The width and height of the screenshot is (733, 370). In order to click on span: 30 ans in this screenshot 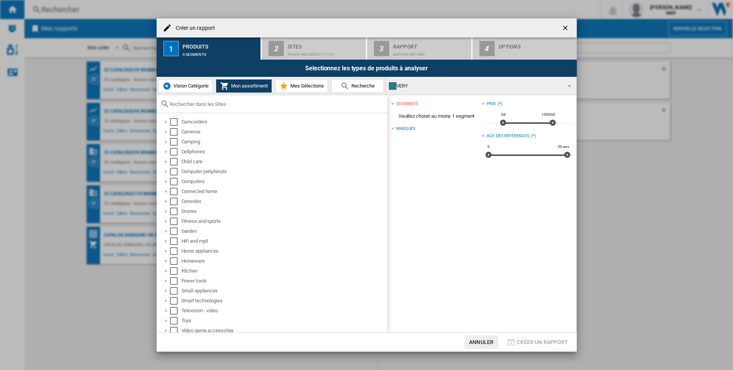, I will do `click(563, 147)`.